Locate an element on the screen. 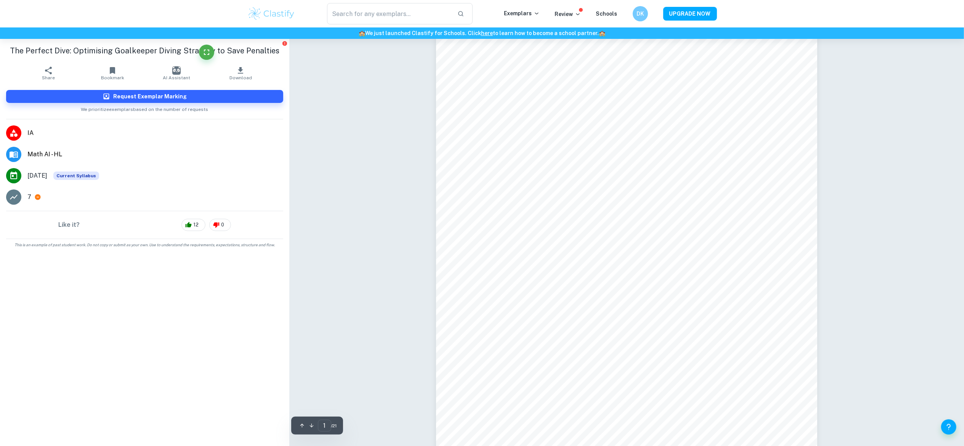 Image resolution: width=964 pixels, height=446 pixels. div: This exemplar is based on the current syllabus. Feel free to refer to it for inspiration/ideas wh... is located at coordinates (76, 176).